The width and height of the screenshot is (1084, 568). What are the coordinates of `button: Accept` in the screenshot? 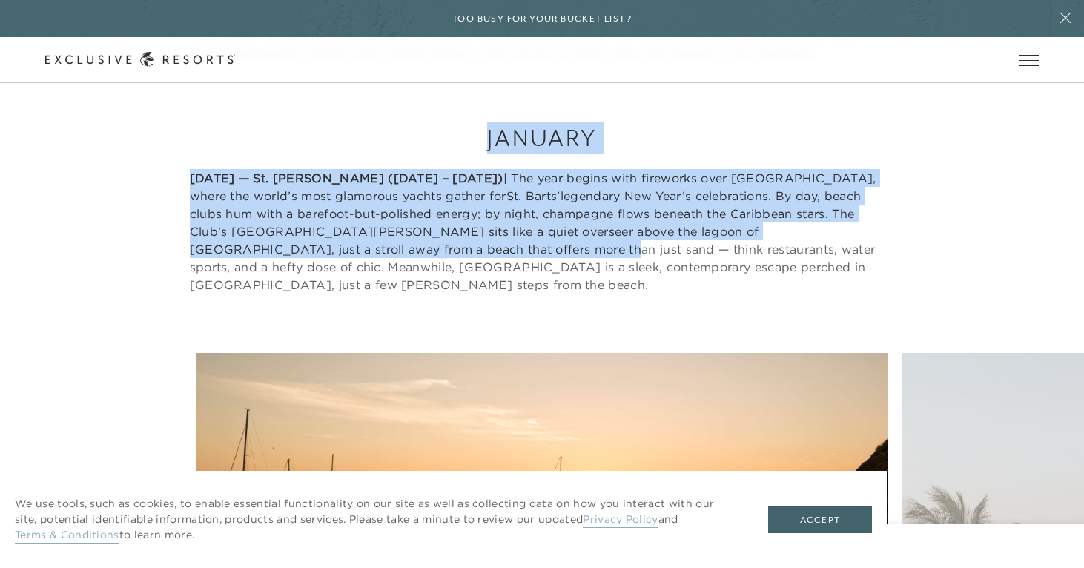 It's located at (820, 520).